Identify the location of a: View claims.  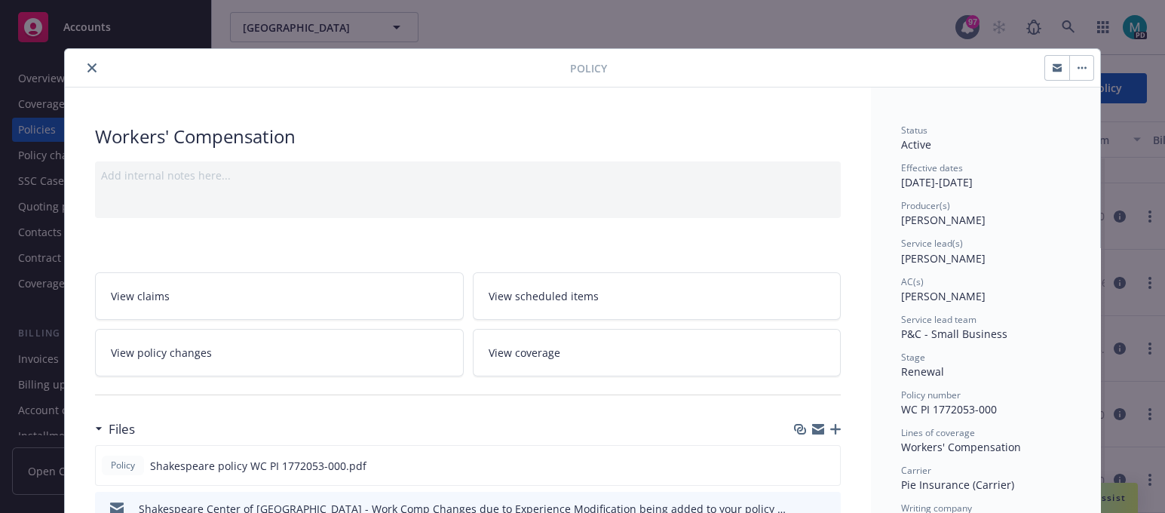
(279, 296).